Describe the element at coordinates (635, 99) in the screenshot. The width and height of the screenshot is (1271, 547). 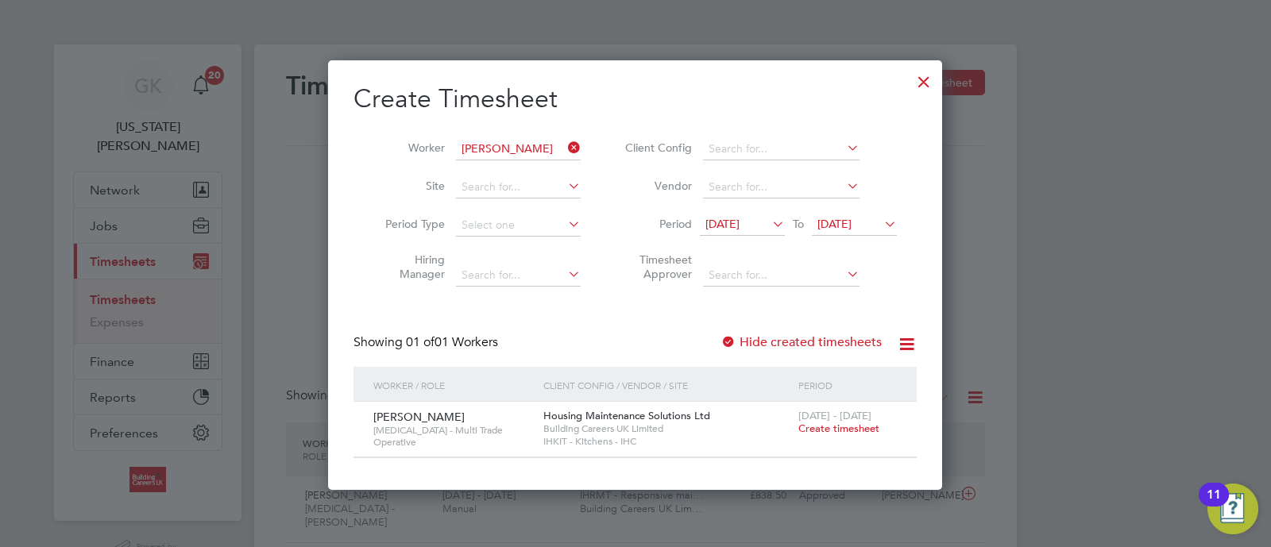
I see `h2: Create Timesheet` at that location.